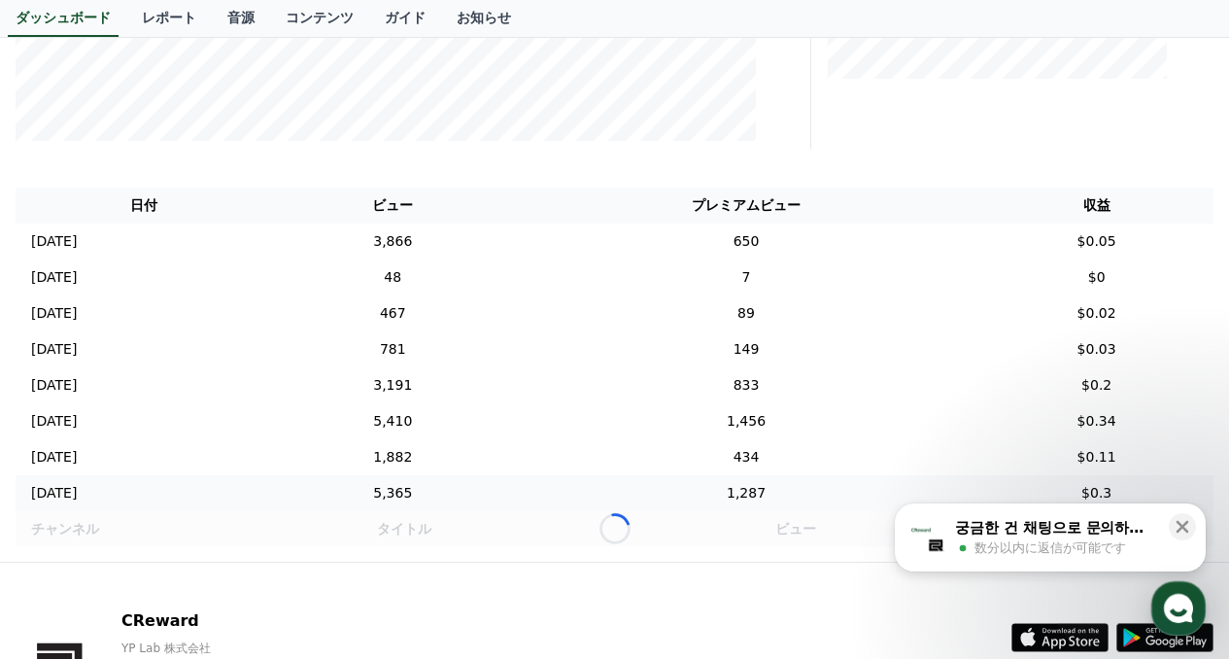 This screenshot has height=659, width=1229. Describe the element at coordinates (746, 277) in the screenshot. I see `td: 7` at that location.